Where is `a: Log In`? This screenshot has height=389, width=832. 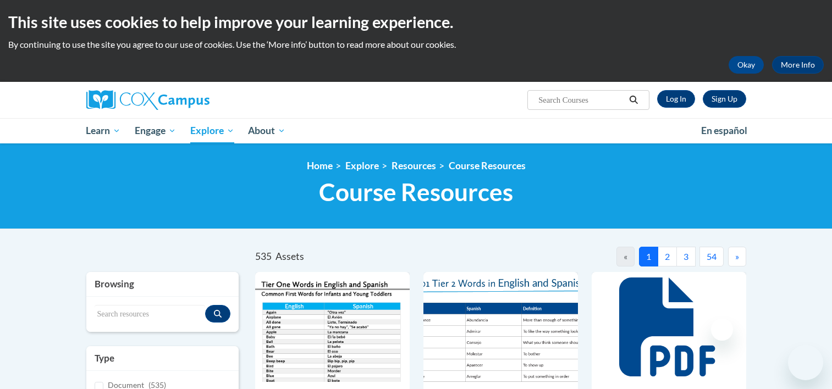 a: Log In is located at coordinates (676, 99).